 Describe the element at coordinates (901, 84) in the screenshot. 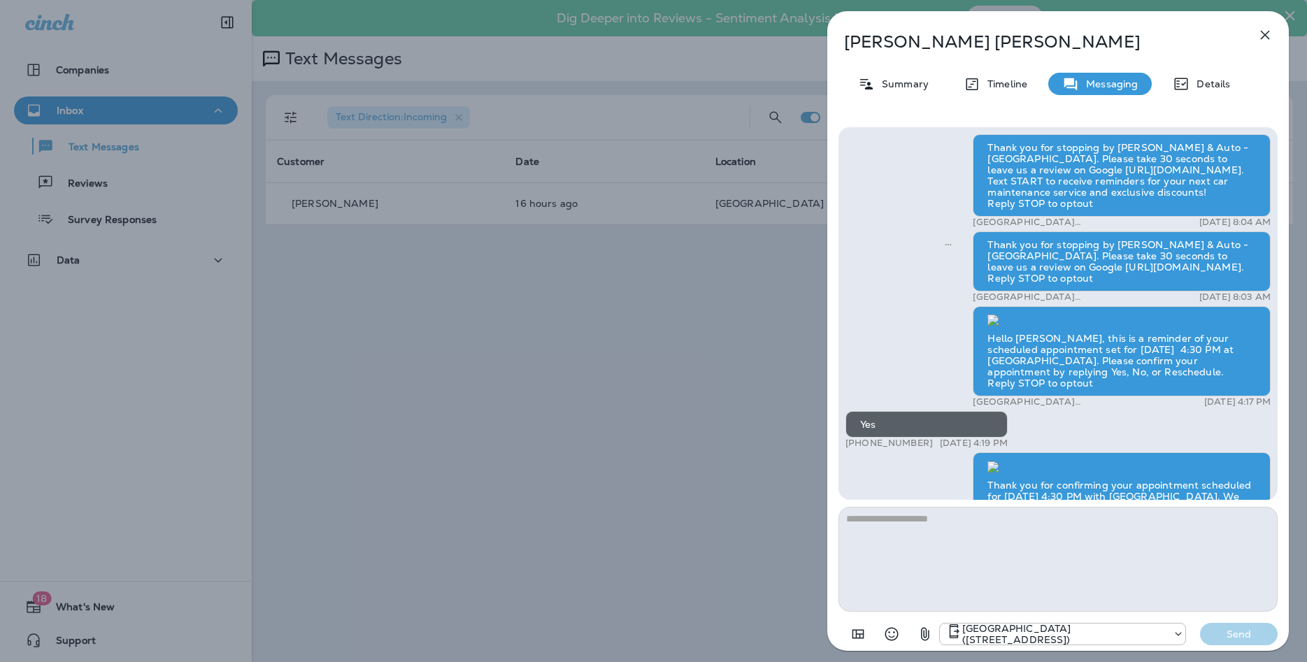

I see `p: Summary` at that location.